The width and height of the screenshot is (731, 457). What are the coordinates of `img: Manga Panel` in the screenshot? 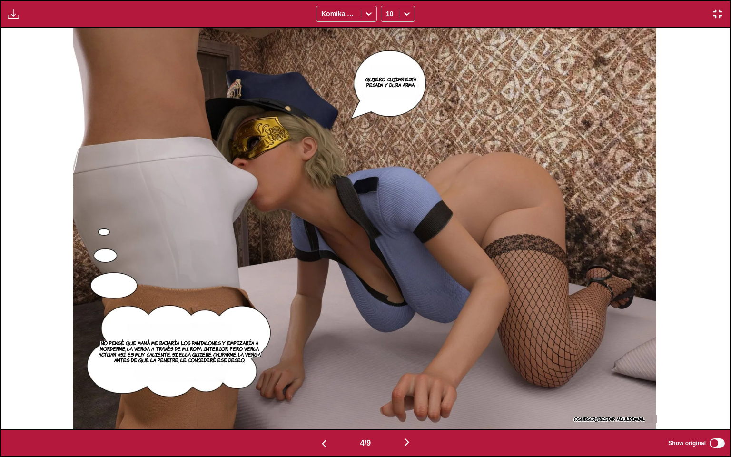 It's located at (364, 228).